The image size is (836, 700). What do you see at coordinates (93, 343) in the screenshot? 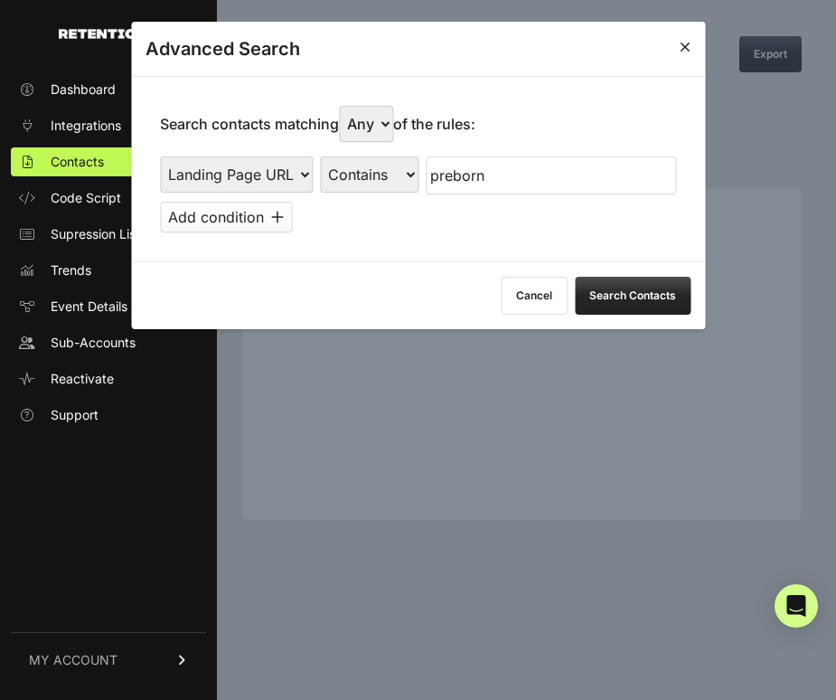
I see `span: Sub-Accounts` at bounding box center [93, 343].